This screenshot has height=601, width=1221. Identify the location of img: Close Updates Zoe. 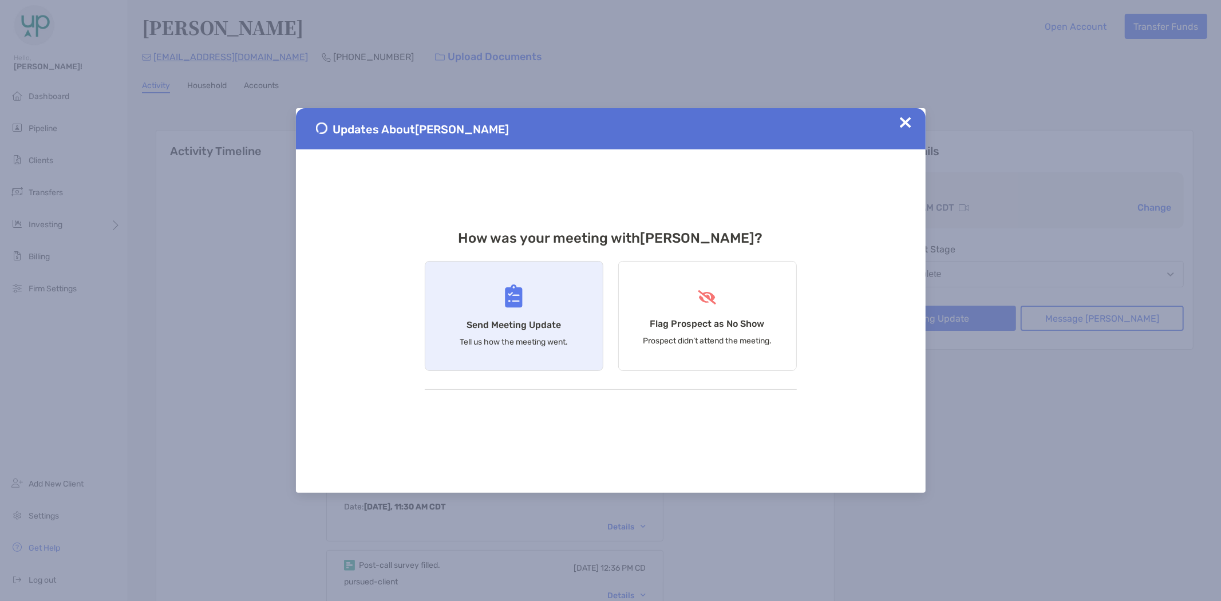
(906, 123).